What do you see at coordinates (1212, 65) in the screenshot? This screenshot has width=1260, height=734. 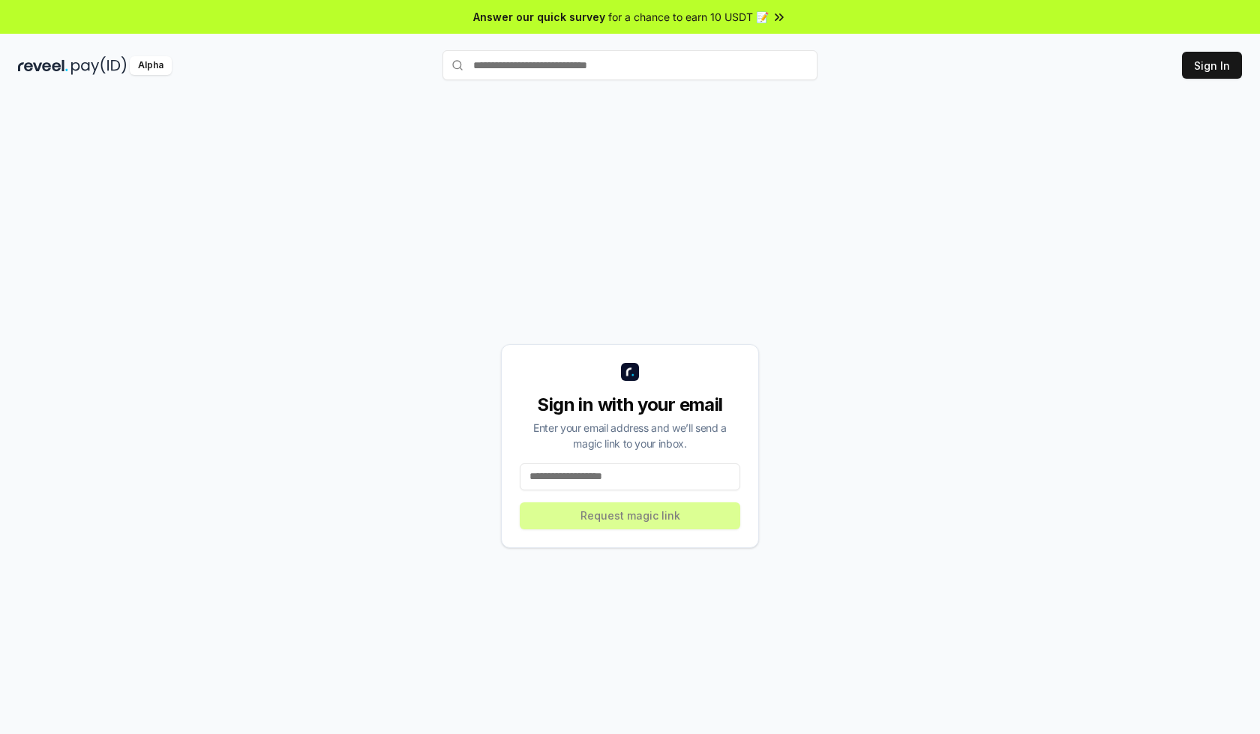 I see `button: Sign In` at bounding box center [1212, 65].